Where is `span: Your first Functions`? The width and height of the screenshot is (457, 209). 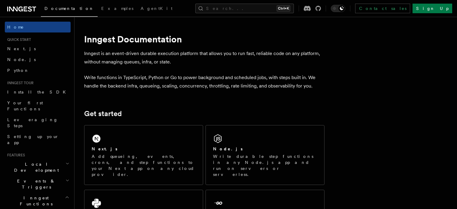 span: Your first Functions is located at coordinates (25, 106).